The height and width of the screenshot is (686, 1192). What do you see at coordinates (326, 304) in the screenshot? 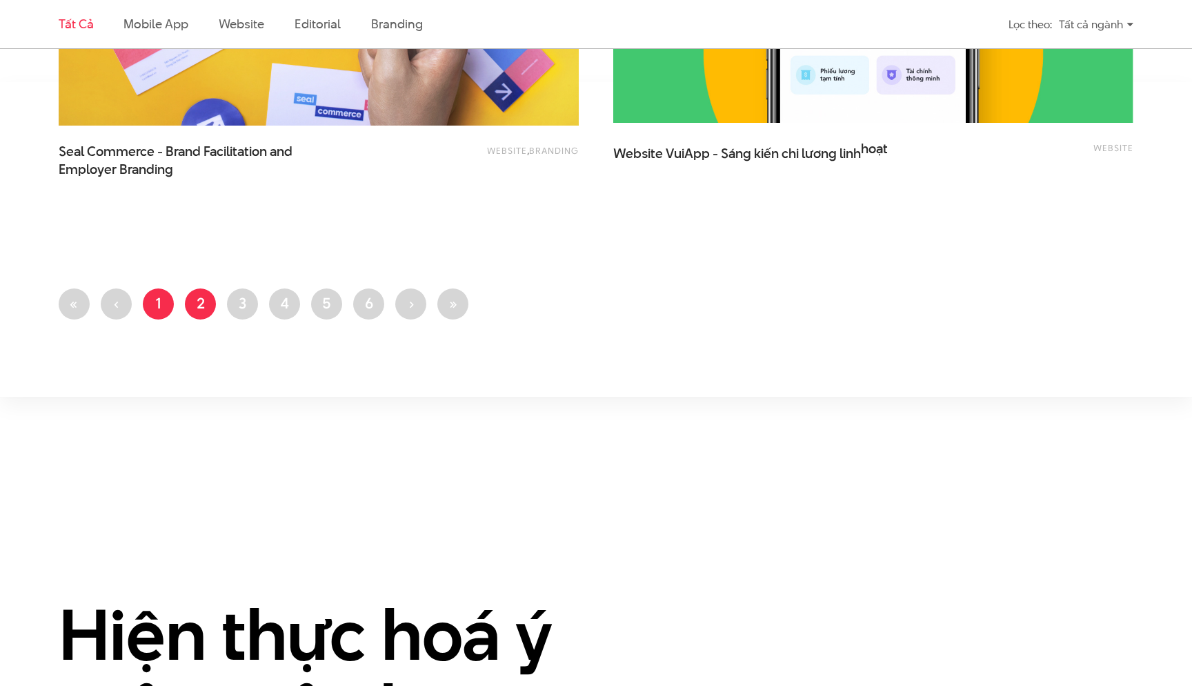
I see `a: 5` at bounding box center [326, 304].